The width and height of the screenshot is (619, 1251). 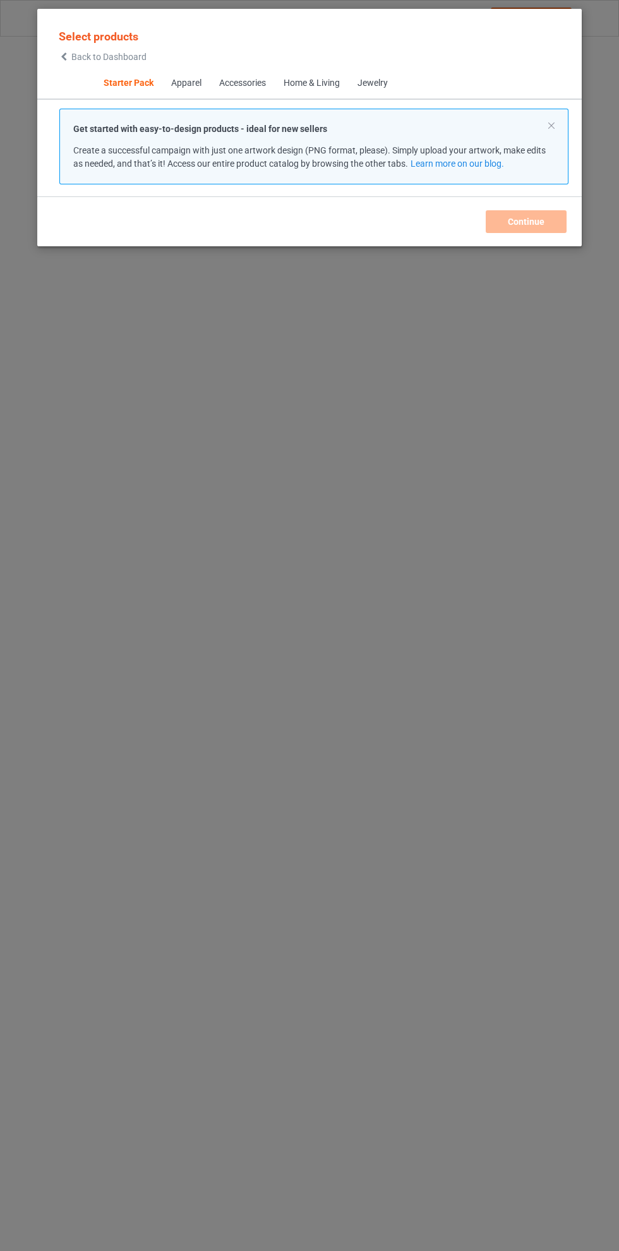 What do you see at coordinates (456, 164) in the screenshot?
I see `a: Learn more on our blog.` at bounding box center [456, 164].